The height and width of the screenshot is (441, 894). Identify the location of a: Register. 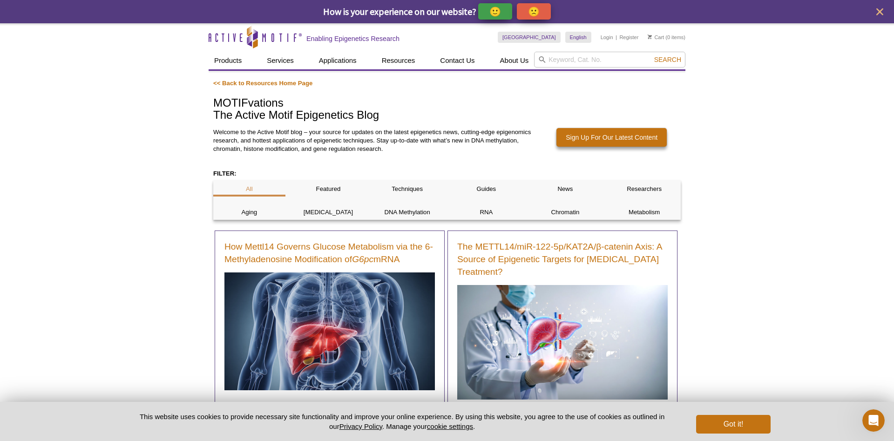
(629, 37).